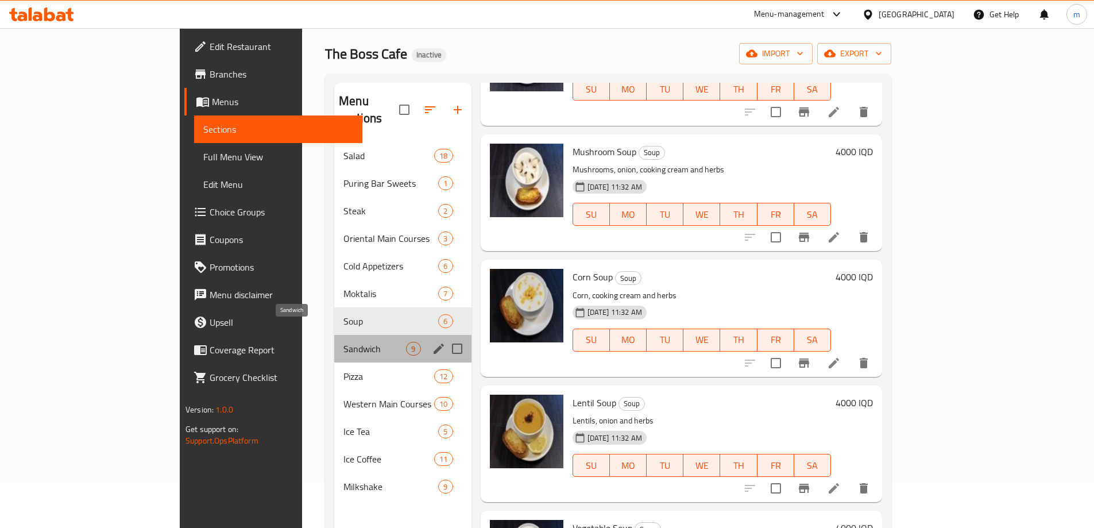 This screenshot has height=528, width=1094. What do you see at coordinates (281, 322) in the screenshot?
I see `span: Upsell` at bounding box center [281, 322].